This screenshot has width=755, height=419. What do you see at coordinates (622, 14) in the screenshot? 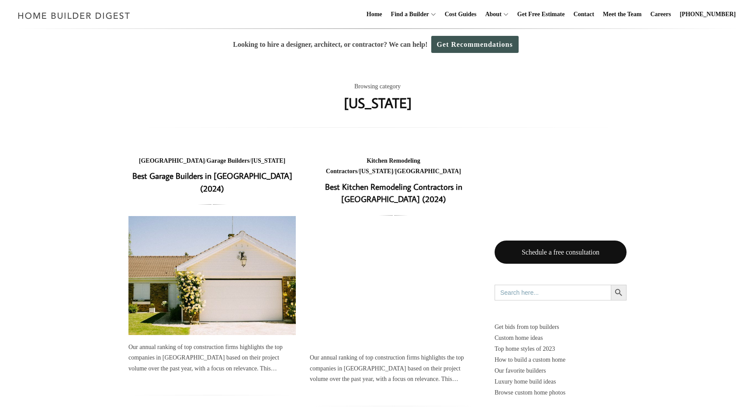
I see `a: Meet the Team` at bounding box center [622, 14].